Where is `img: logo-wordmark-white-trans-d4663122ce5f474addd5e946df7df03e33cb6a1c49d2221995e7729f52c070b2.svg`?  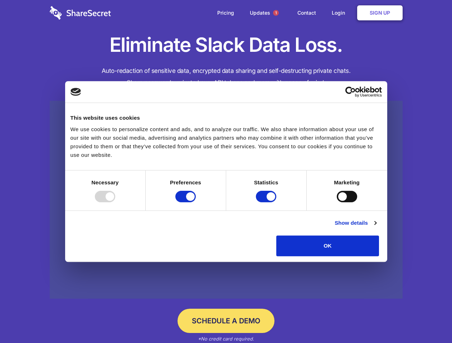 img: logo-wordmark-white-trans-d4663122ce5f474addd5e946df7df03e33cb6a1c49d2221995e7729f52c070b2.svg is located at coordinates (80, 13).